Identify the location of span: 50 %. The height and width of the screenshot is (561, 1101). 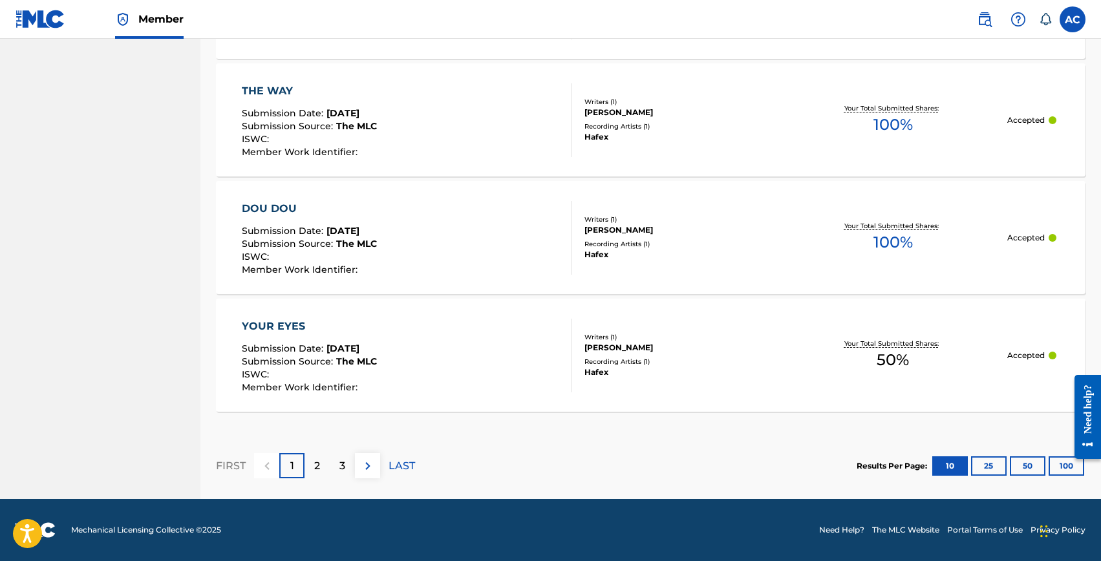
(893, 360).